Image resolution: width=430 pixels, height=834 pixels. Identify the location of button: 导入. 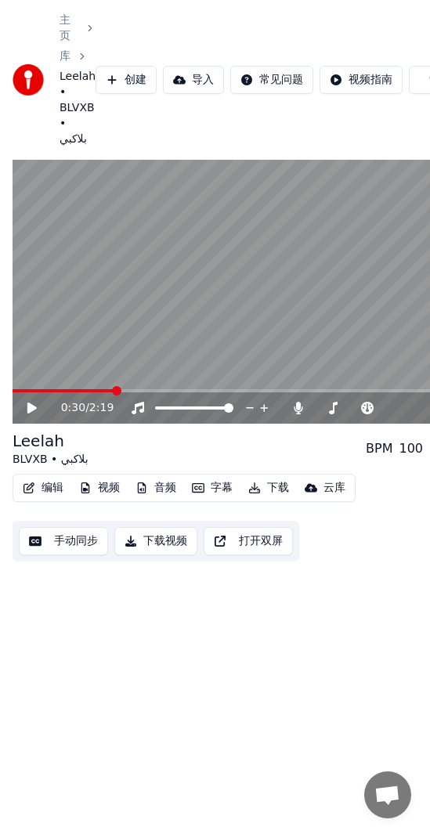
(193, 80).